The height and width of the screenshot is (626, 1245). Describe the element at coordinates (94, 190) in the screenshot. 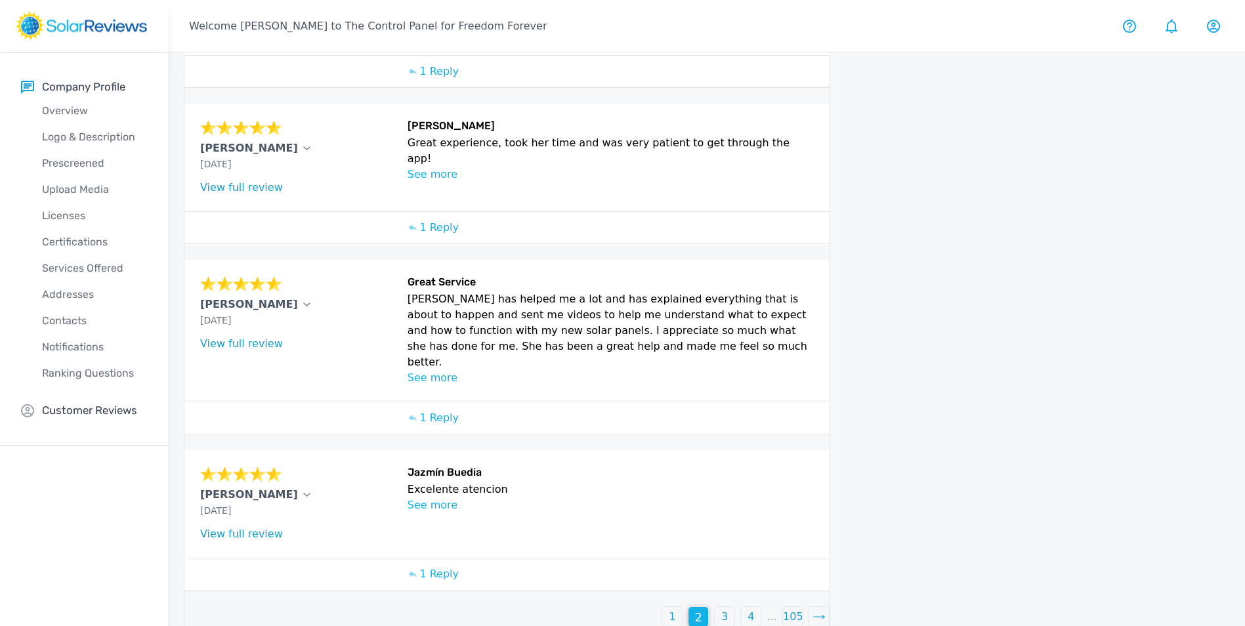

I see `a: Upload Media` at that location.